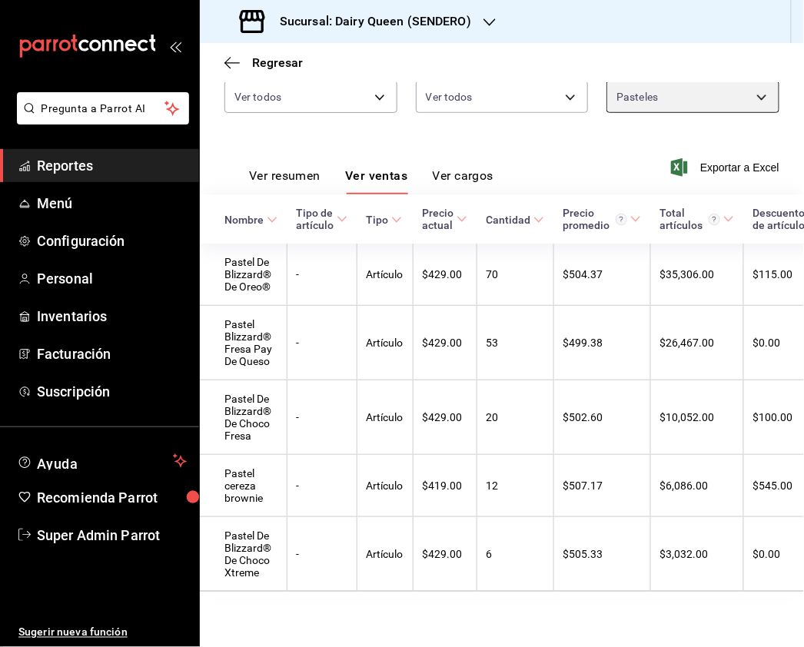 The image size is (804, 647). Describe the element at coordinates (111, 316) in the screenshot. I see `span: Inventarios` at that location.